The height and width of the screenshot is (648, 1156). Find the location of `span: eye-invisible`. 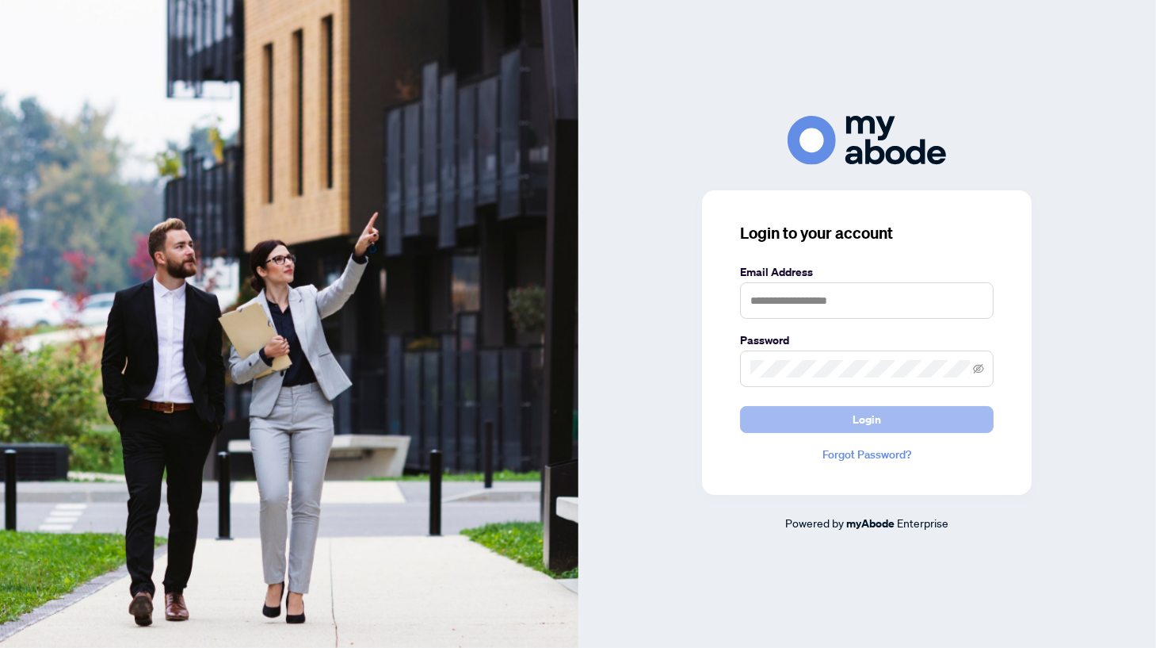

span: eye-invisible is located at coordinates (979, 369).